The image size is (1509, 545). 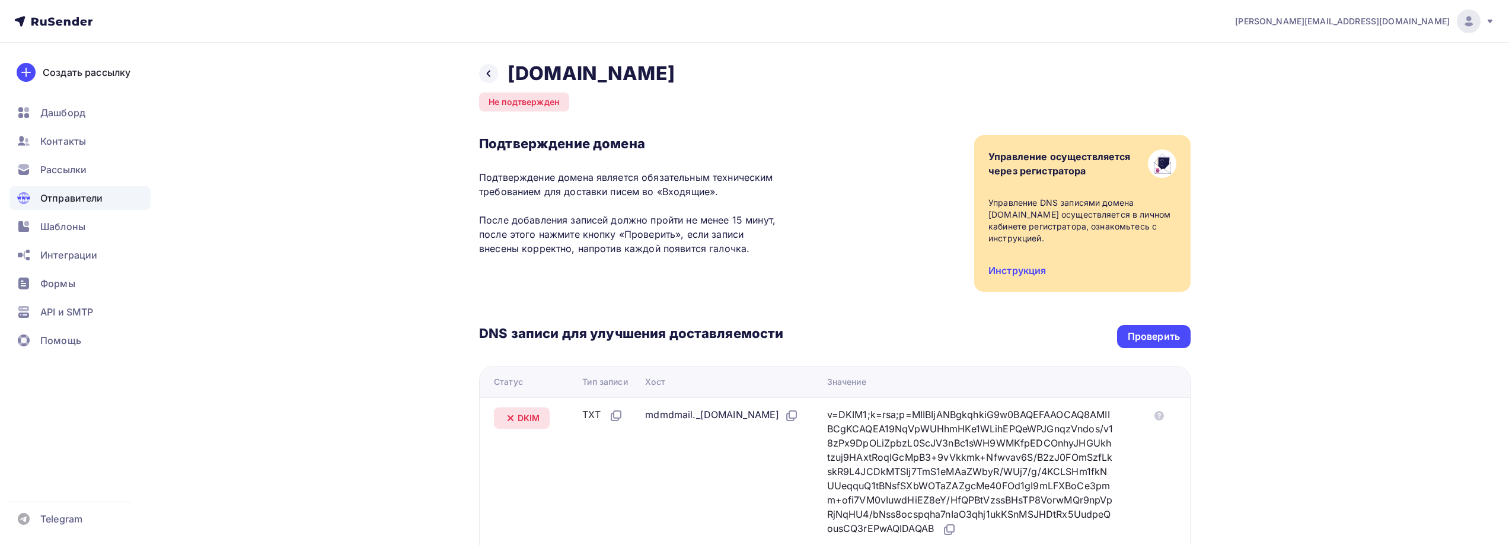 What do you see at coordinates (69, 255) in the screenshot?
I see `span: Интеграции` at bounding box center [69, 255].